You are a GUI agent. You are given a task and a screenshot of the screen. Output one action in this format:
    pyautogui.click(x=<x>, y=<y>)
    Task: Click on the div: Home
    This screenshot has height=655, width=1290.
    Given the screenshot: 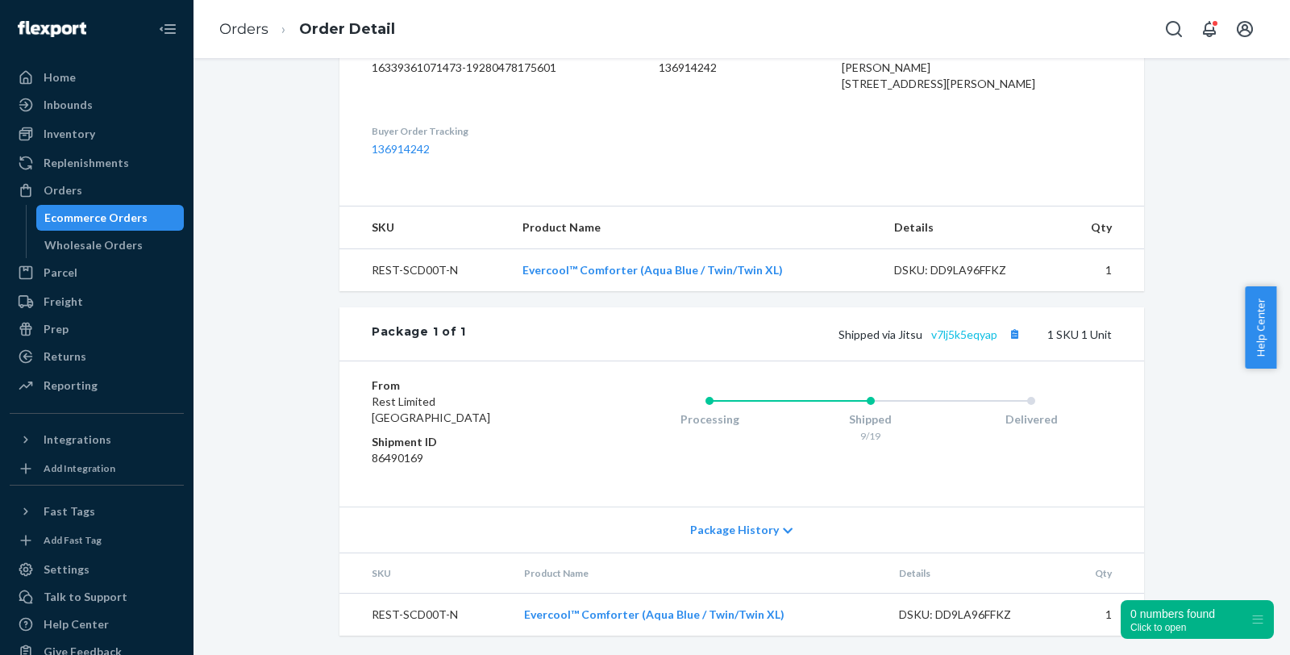 What is the action you would take?
    pyautogui.click(x=60, y=77)
    